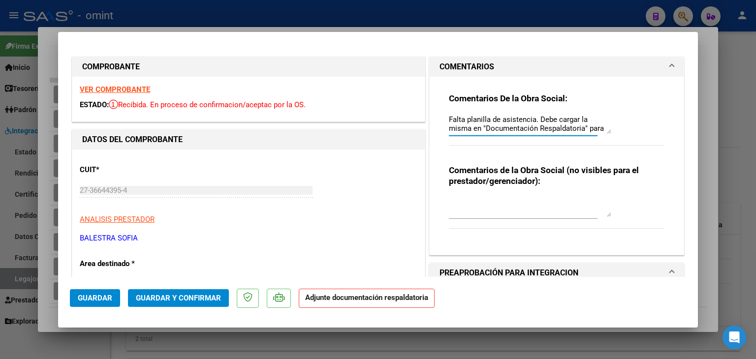 The width and height of the screenshot is (756, 359). Describe the element at coordinates (130, 170) in the screenshot. I see `p: CUIT` at that location.